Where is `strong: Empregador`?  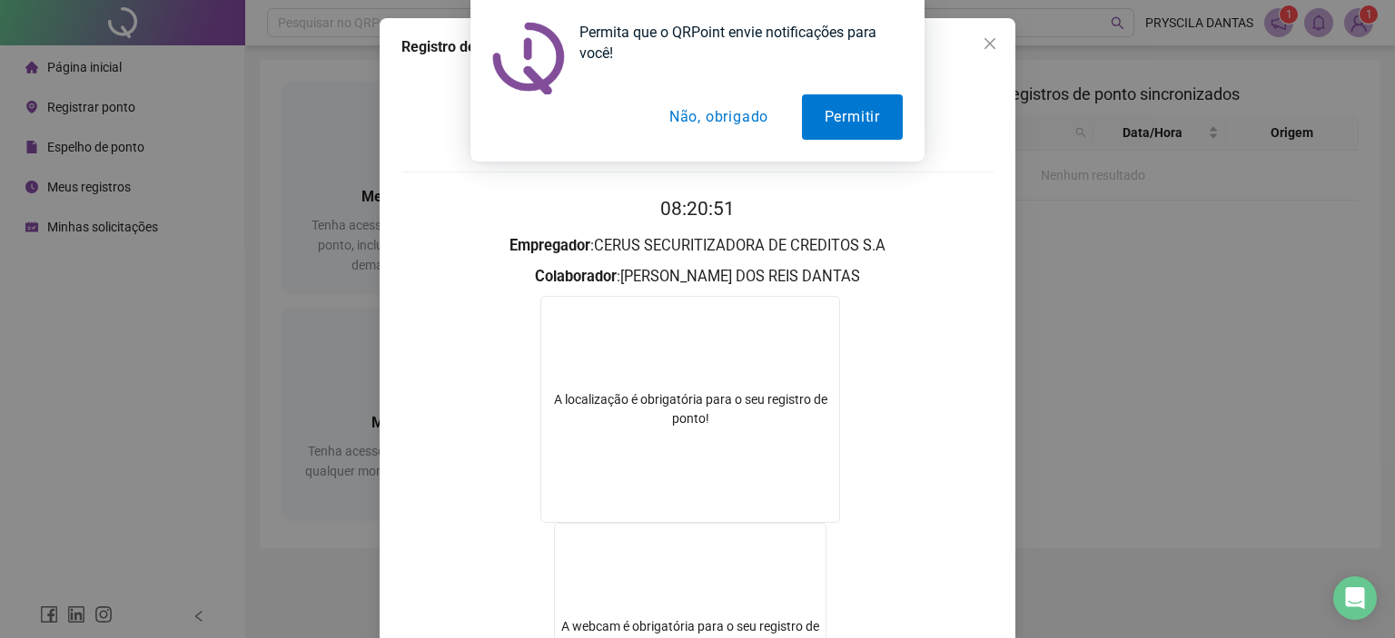 strong: Empregador is located at coordinates (549, 245).